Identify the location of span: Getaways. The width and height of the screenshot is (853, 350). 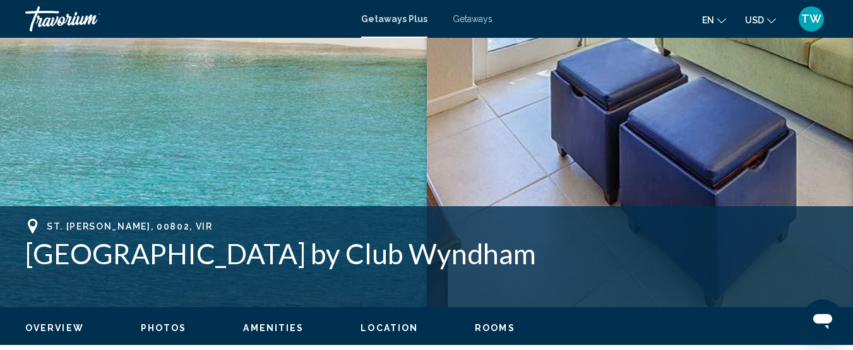
(472, 19).